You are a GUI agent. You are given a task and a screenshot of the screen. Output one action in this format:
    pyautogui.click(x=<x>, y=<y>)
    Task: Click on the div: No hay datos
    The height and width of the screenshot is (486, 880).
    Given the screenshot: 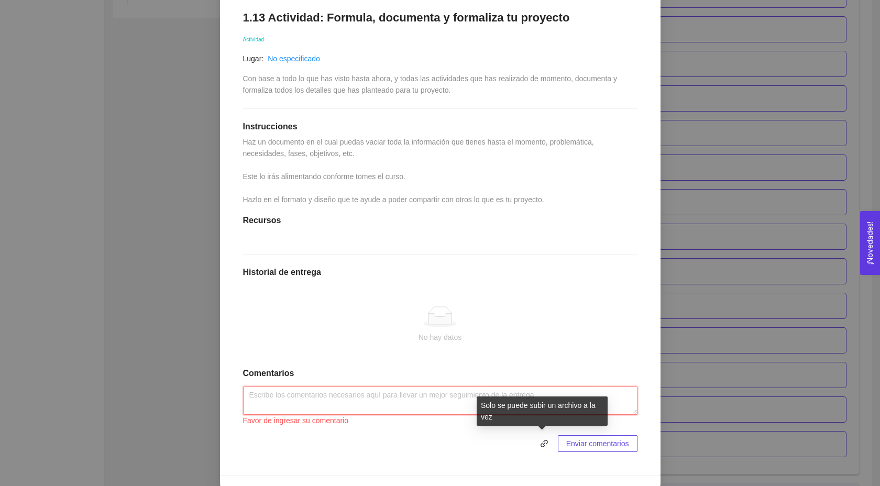 What is the action you would take?
    pyautogui.click(x=440, y=337)
    